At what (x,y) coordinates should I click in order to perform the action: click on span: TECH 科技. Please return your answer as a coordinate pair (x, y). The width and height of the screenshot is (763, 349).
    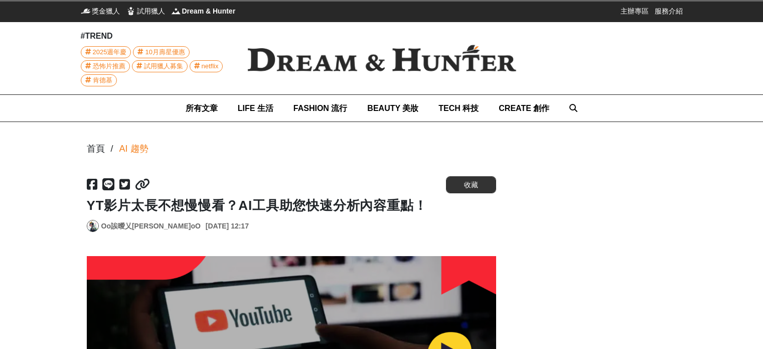
    Looking at the image, I should click on (459, 108).